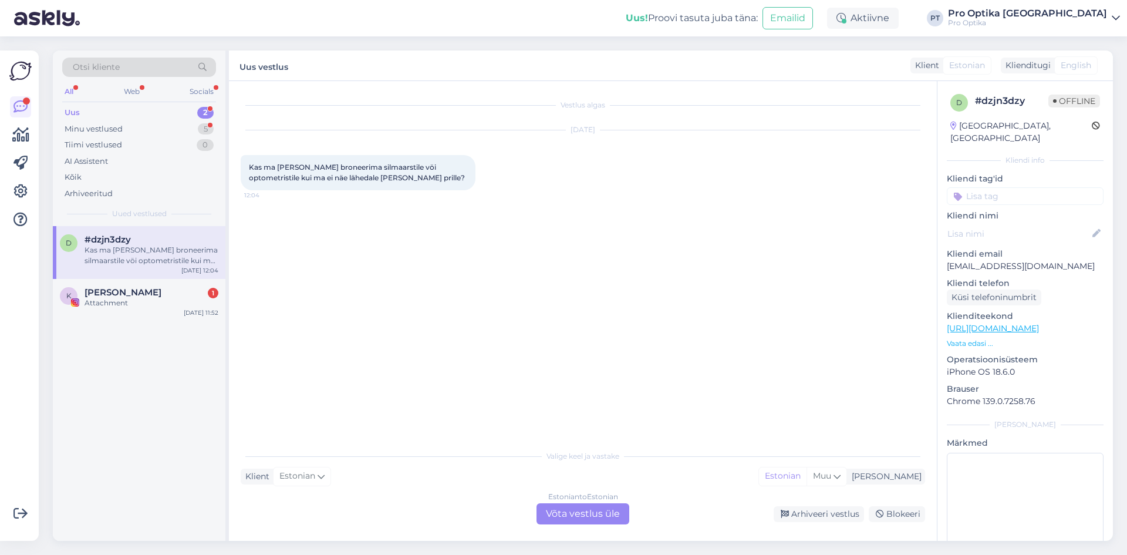 The width and height of the screenshot is (1127, 555). I want to click on label: Uus vestlus, so click(264, 65).